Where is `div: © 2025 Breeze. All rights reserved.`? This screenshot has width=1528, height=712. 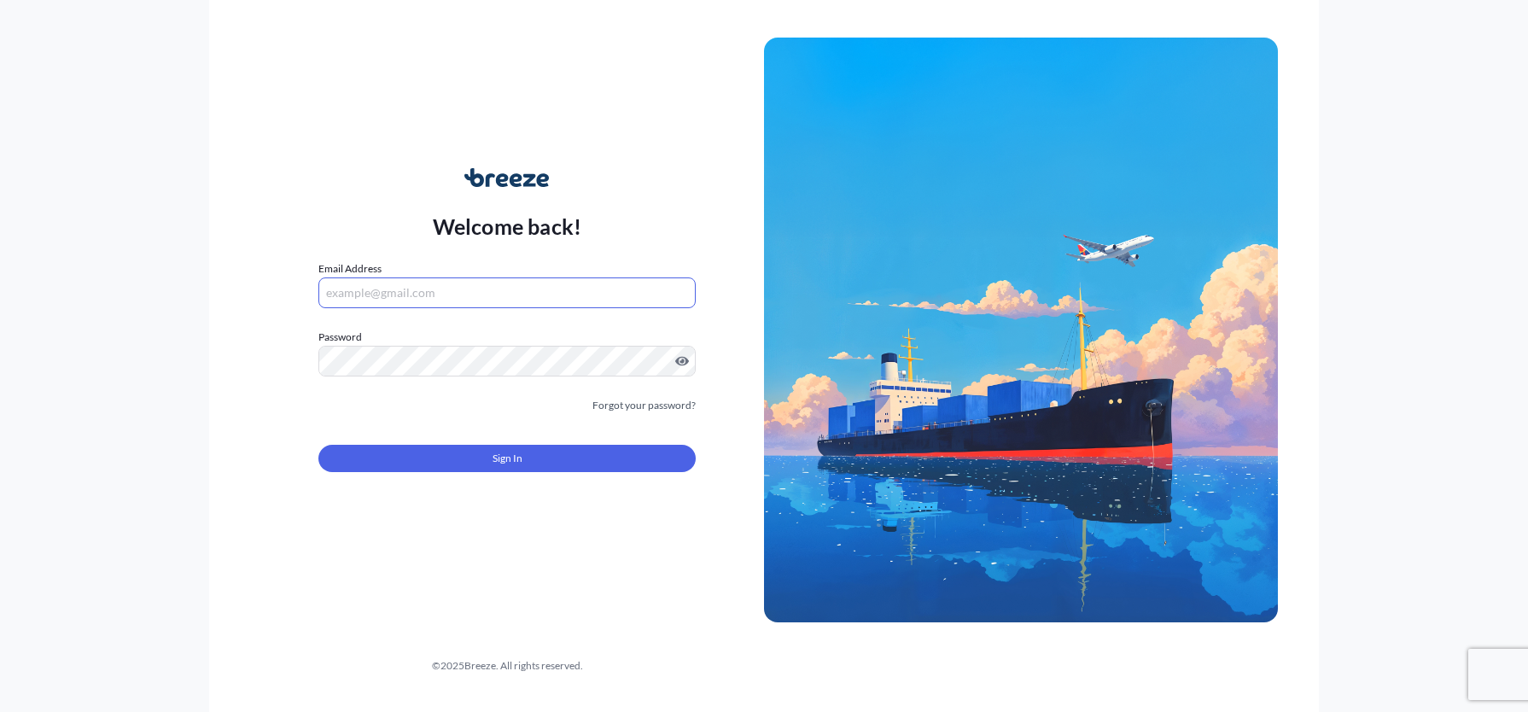 div: © 2025 Breeze. All rights reserved. is located at coordinates (507, 666).